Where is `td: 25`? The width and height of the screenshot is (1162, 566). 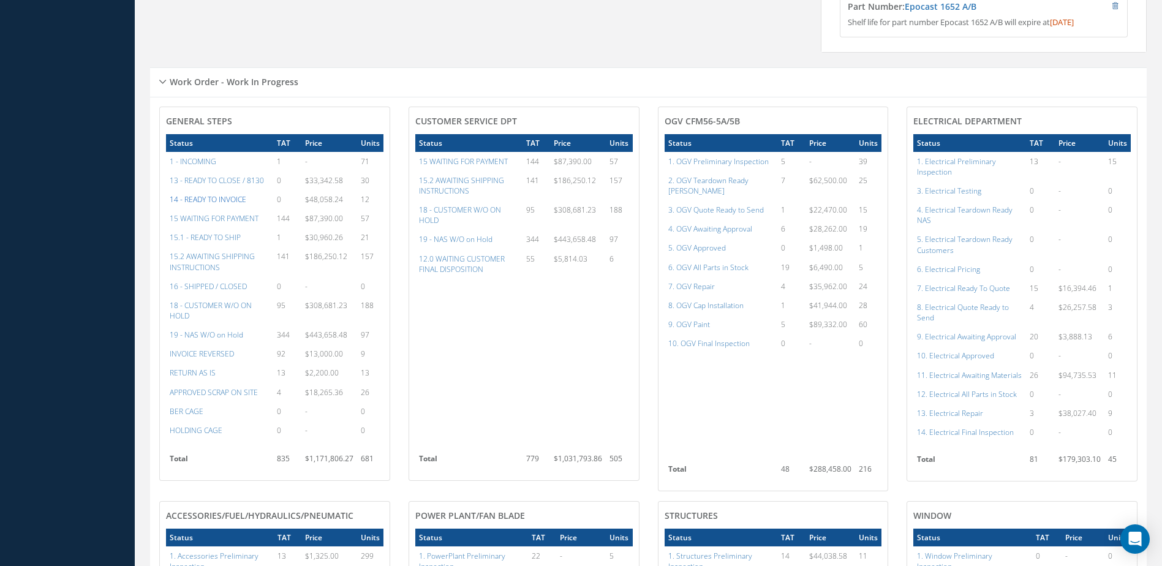
td: 25 is located at coordinates (868, 186).